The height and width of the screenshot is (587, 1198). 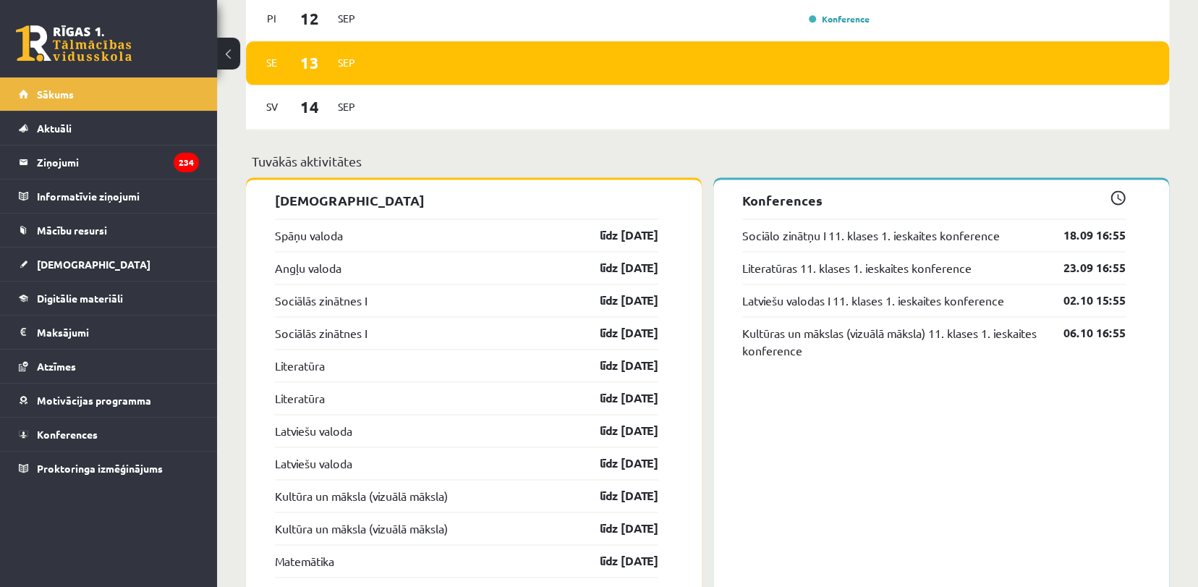 What do you see at coordinates (108, 434) in the screenshot?
I see `a: Konferences` at bounding box center [108, 434].